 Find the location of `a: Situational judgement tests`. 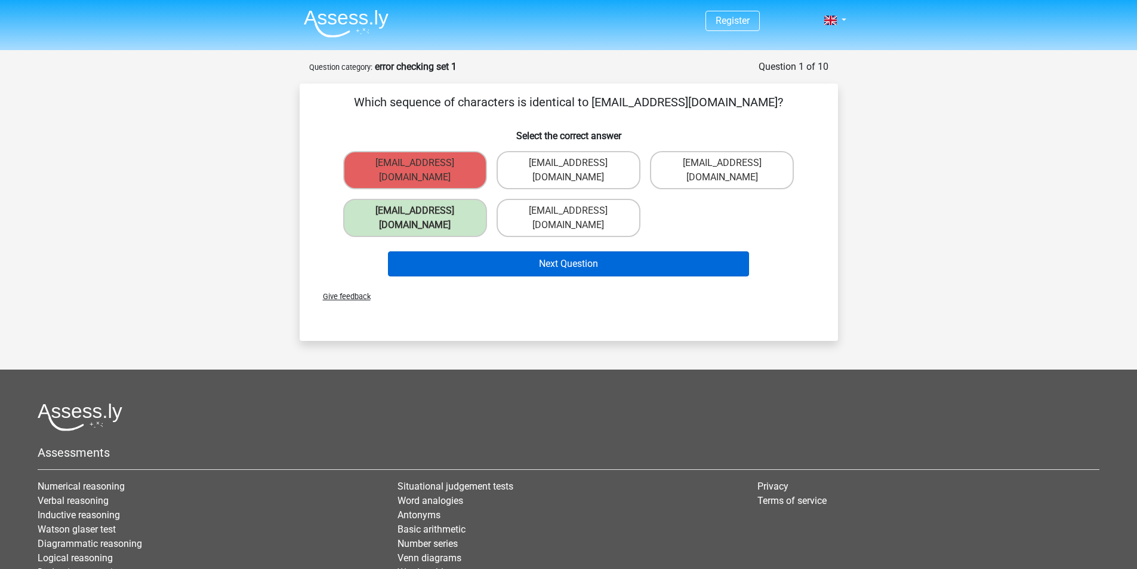

a: Situational judgement tests is located at coordinates (455, 486).